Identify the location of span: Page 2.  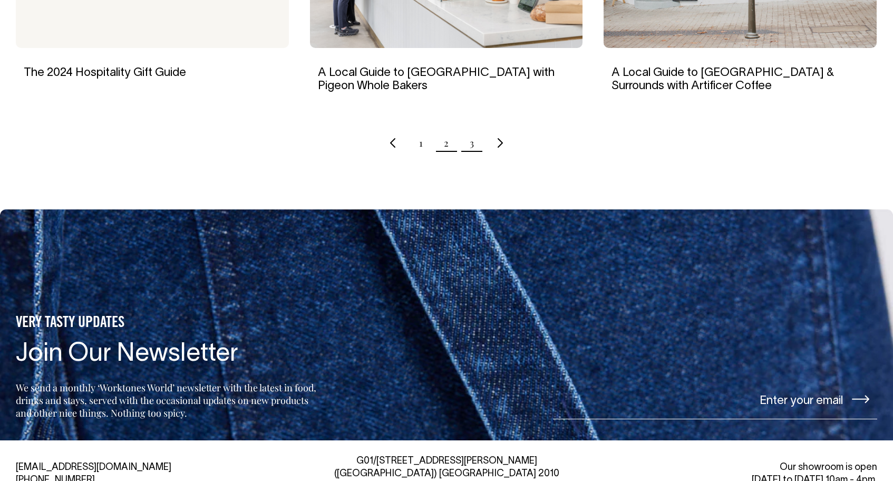
(446, 143).